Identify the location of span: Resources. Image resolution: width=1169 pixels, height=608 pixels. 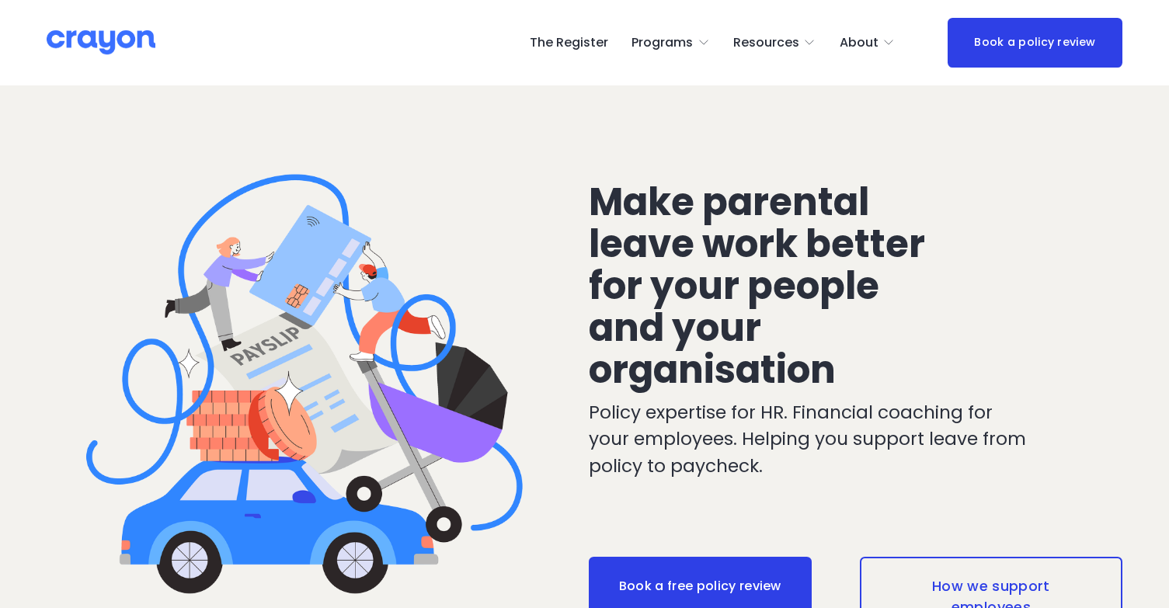
(766, 43).